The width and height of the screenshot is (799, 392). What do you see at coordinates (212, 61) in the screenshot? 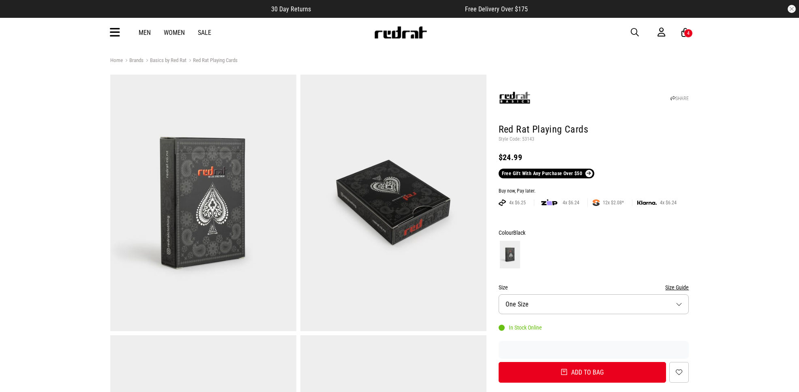
I see `a: Red Rat Playing Cards` at bounding box center [212, 61].